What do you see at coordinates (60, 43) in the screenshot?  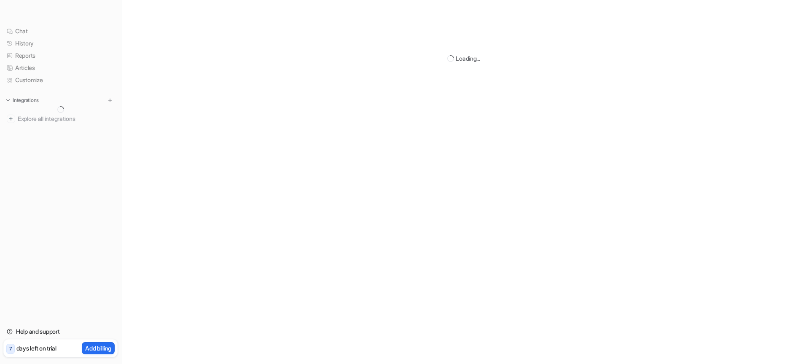 I see `a: History` at bounding box center [60, 43].